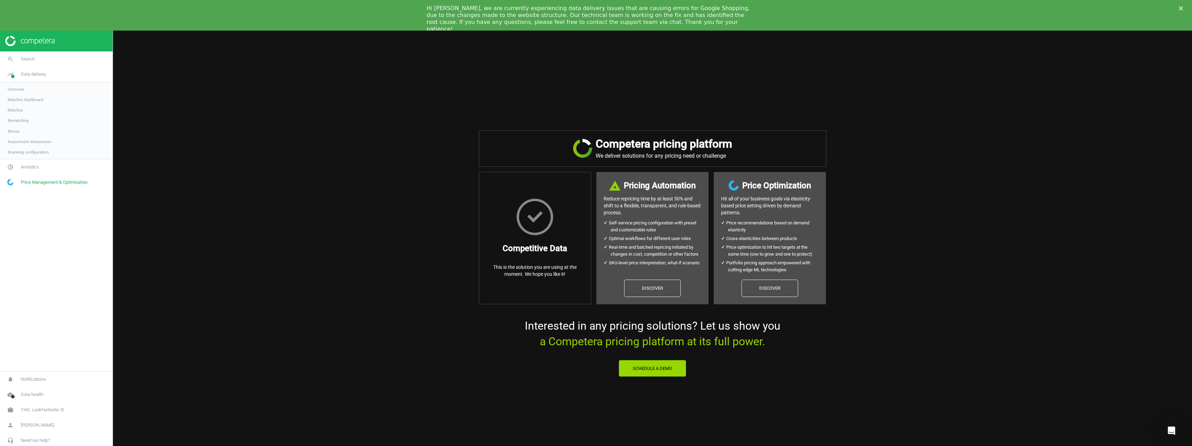 This screenshot has height=446, width=1192. What do you see at coordinates (35, 440) in the screenshot?
I see `span: Need our help?` at bounding box center [35, 440].